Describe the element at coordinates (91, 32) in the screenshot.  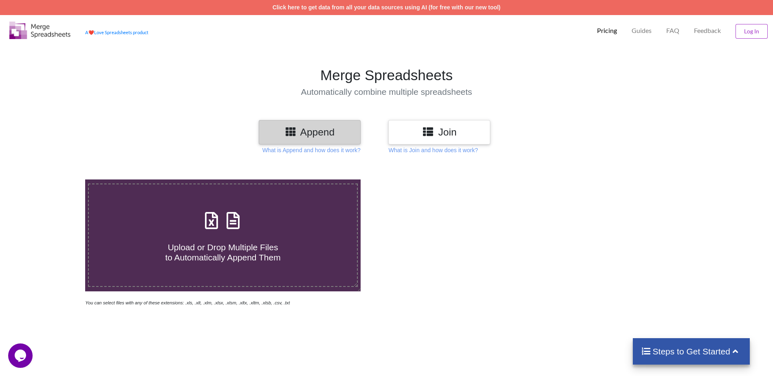
I see `span: heart` at that location.